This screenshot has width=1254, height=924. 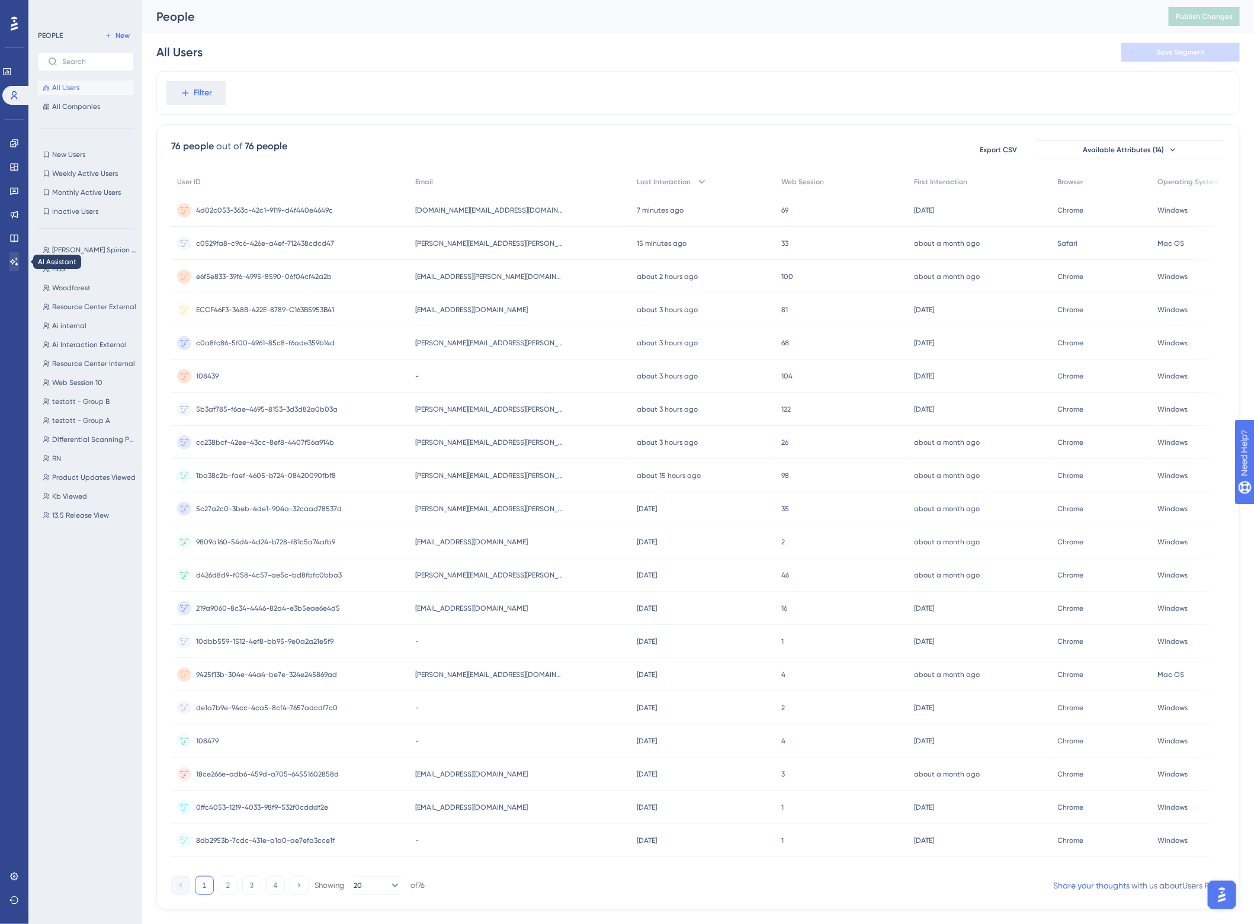 What do you see at coordinates (265, 841) in the screenshot?
I see `span: 8db2953b-7cdc-431e-a1a0-ae7efa3cce1f` at bounding box center [265, 841].